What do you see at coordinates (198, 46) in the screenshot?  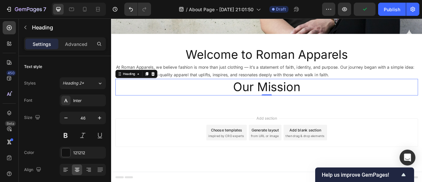 I see `p: Welcome to Roman Apparels` at bounding box center [198, 46].